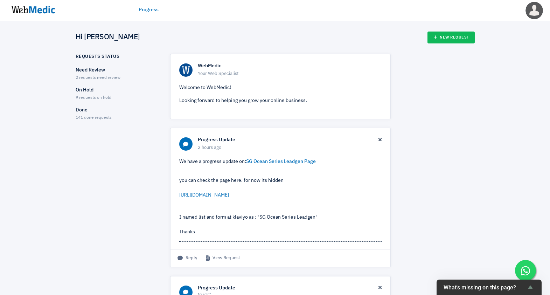 This screenshot has width=550, height=295. I want to click on a: SG Ocean Series Leadgen Page, so click(281, 161).